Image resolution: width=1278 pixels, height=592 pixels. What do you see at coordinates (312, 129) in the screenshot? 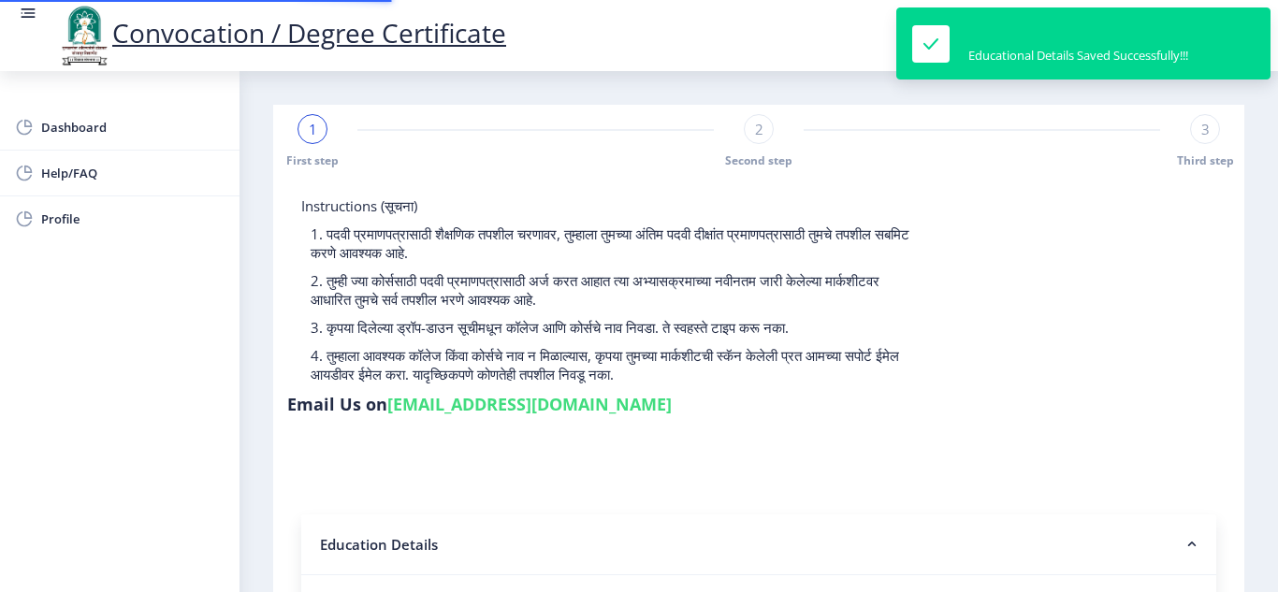
I see `span: 1` at bounding box center [312, 129].